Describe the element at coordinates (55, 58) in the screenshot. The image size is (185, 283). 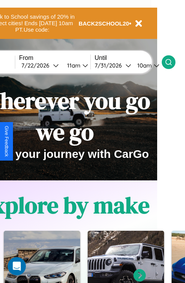
I see `label: From` at that location.